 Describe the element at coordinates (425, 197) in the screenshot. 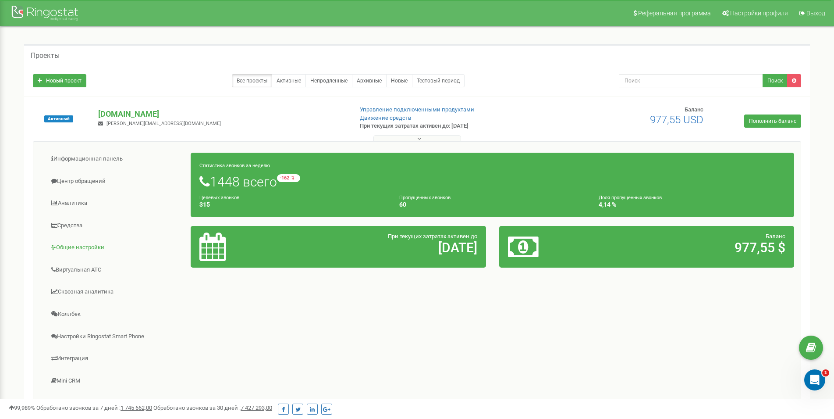

I see `small: Пропущенных звонков` at that location.